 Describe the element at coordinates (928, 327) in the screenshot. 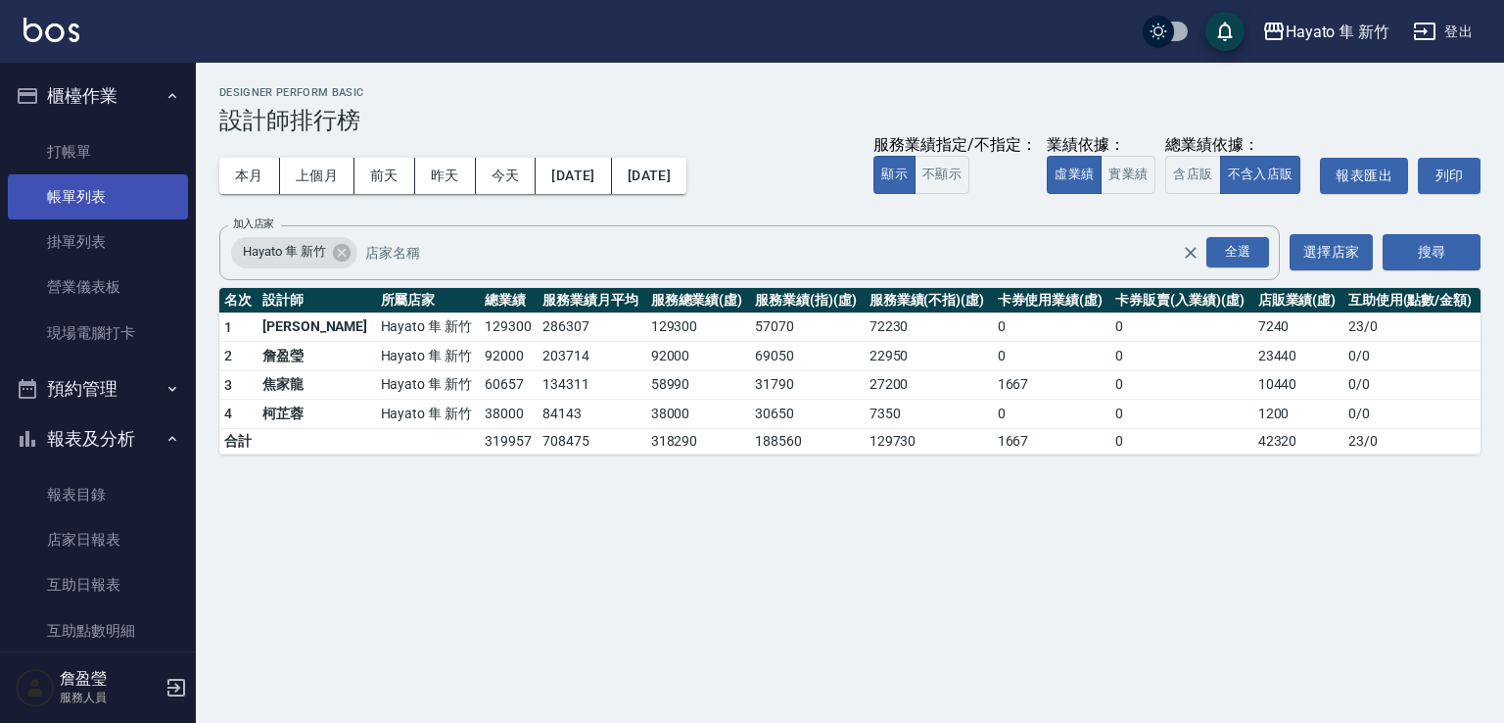

I see `td: 72230` at that location.